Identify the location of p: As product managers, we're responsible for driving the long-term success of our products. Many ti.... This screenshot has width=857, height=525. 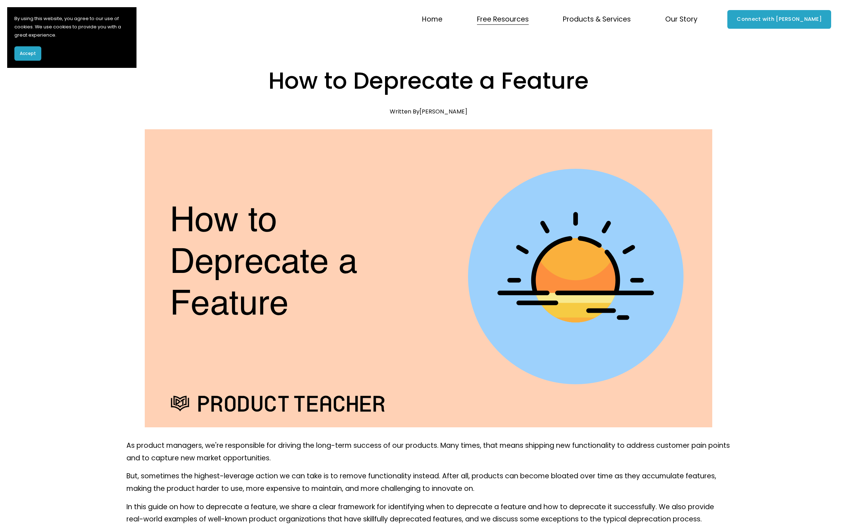
(428, 452).